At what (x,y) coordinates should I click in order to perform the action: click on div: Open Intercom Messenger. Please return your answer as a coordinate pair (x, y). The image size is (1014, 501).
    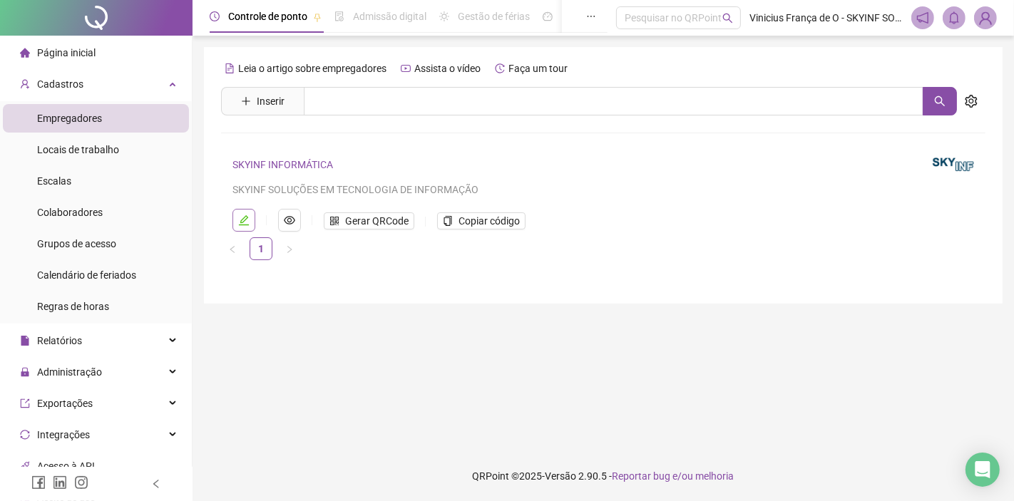
    Looking at the image, I should click on (983, 470).